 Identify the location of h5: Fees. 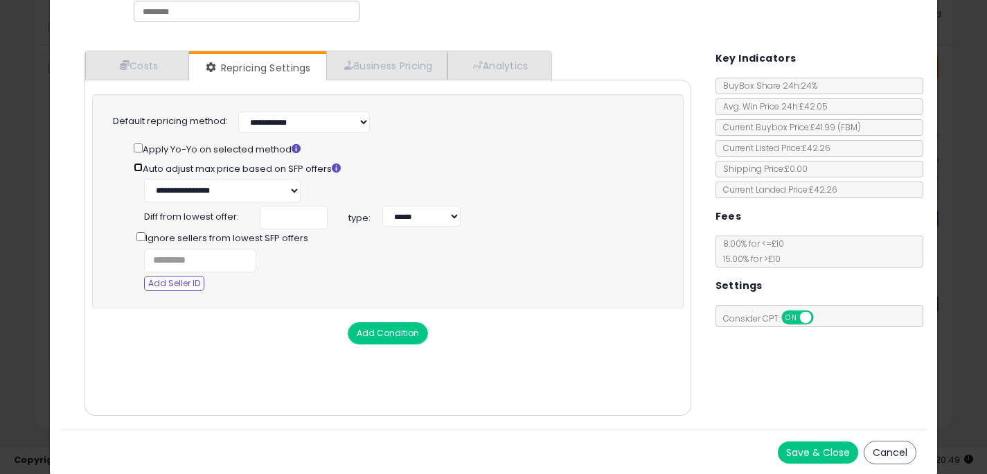
(728, 216).